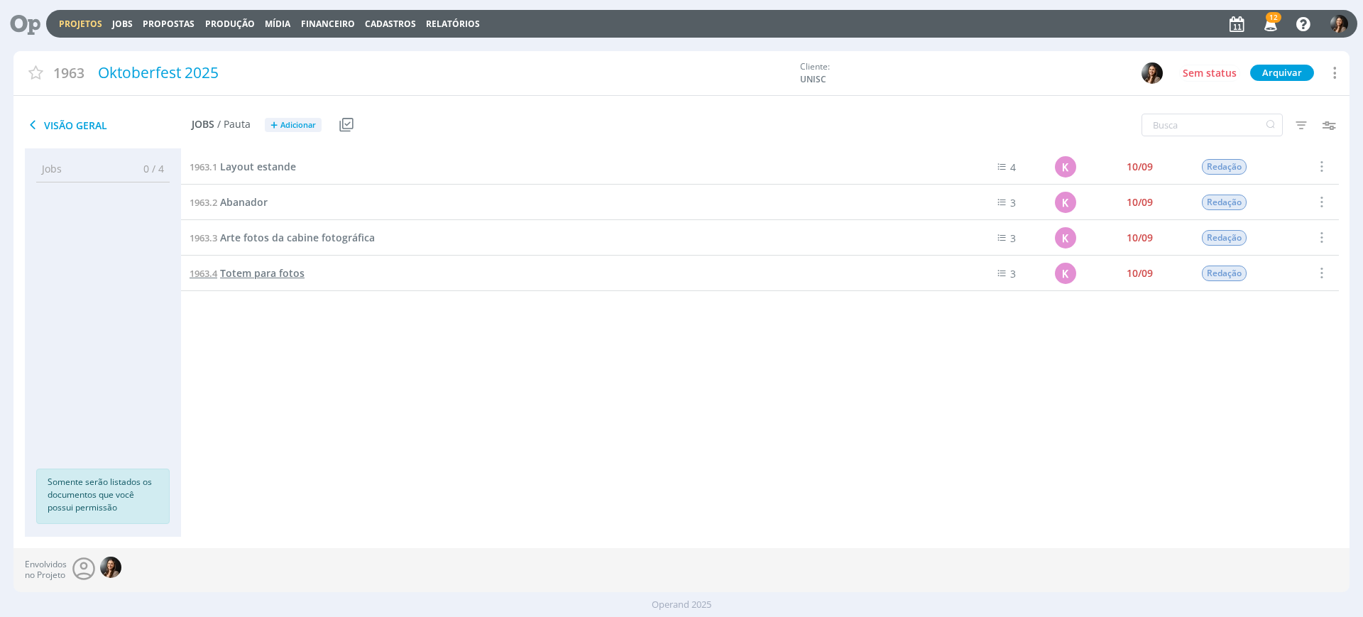 The width and height of the screenshot is (1363, 617). Describe the element at coordinates (230, 23) in the screenshot. I see `a: Produção` at that location.